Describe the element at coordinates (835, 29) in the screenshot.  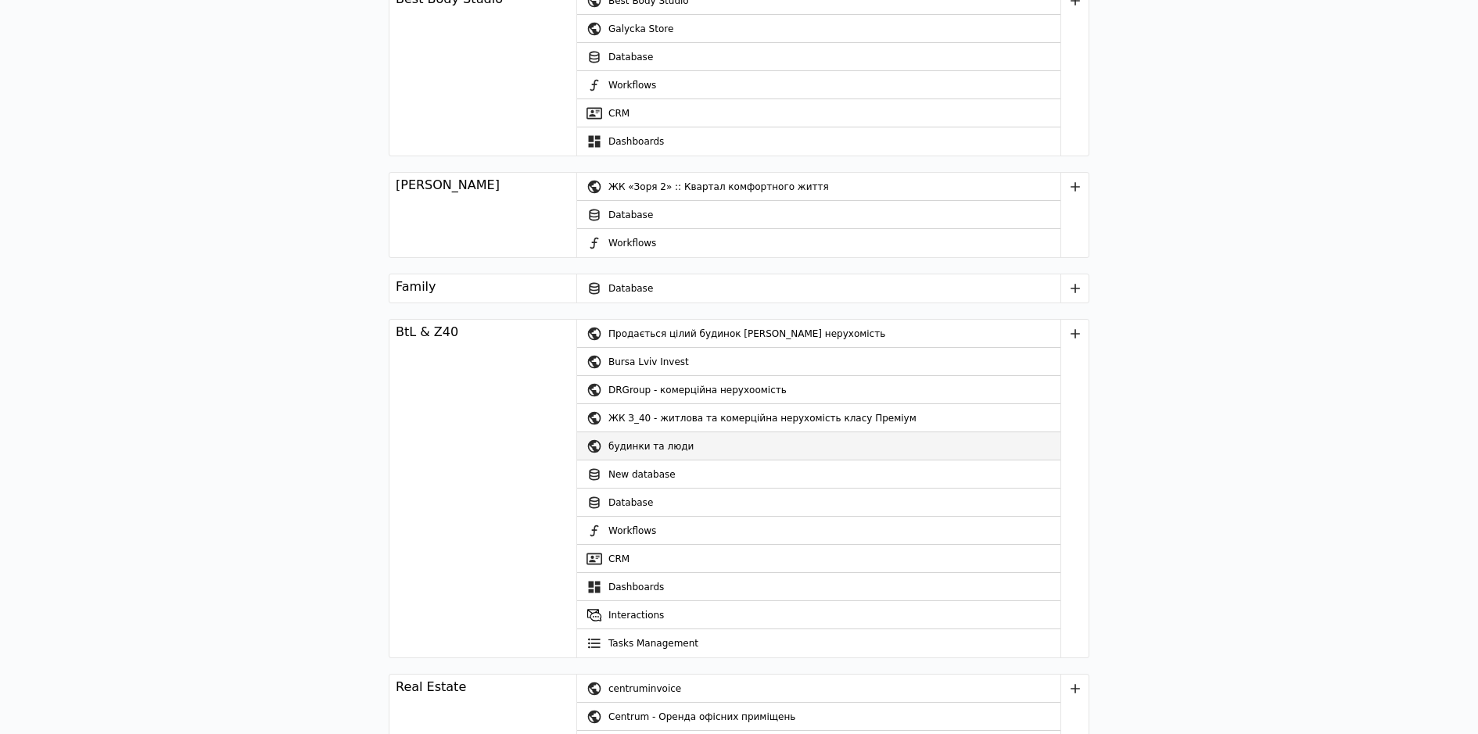
I see `div: Galycka Store` at that location.